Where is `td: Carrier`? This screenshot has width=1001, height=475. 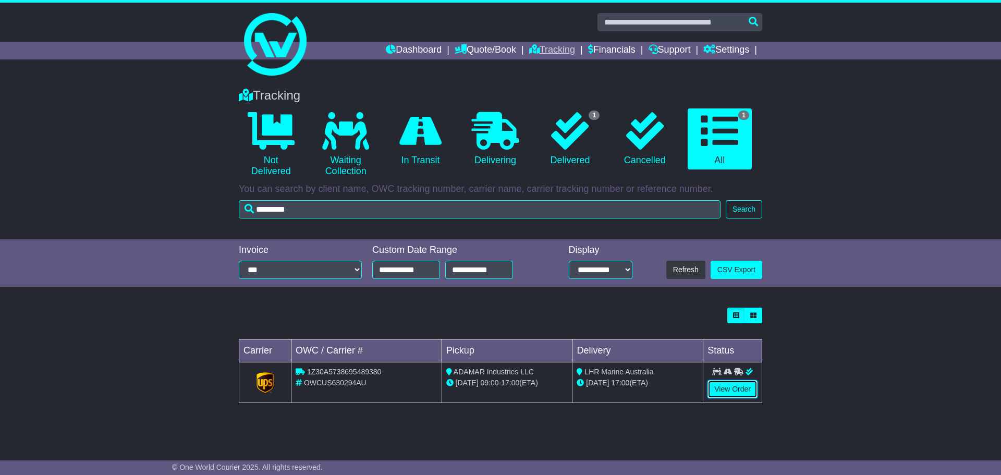 td: Carrier is located at coordinates (265, 351).